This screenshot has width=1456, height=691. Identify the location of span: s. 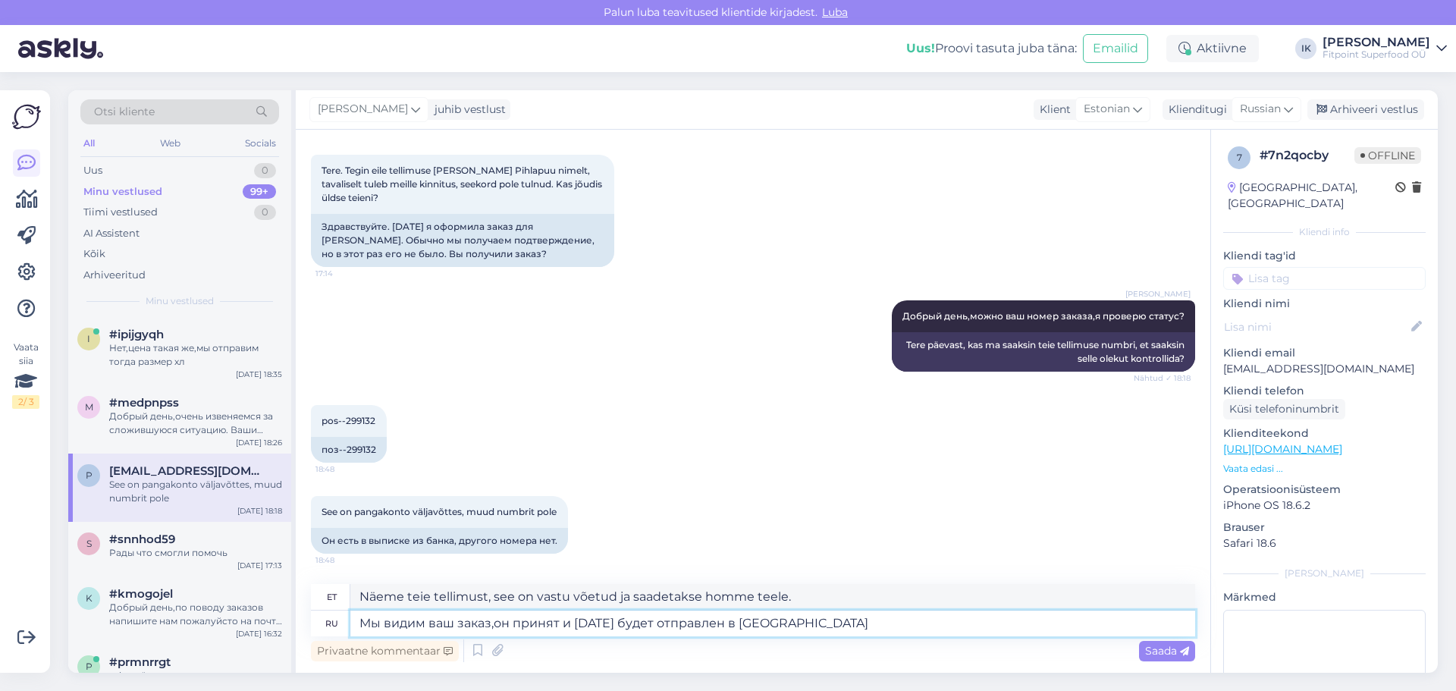
(89, 543).